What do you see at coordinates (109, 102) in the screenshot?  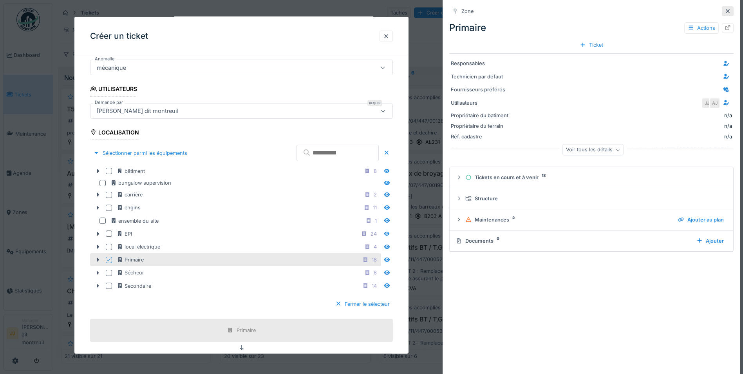 I see `label: Demandé par` at bounding box center [109, 102].